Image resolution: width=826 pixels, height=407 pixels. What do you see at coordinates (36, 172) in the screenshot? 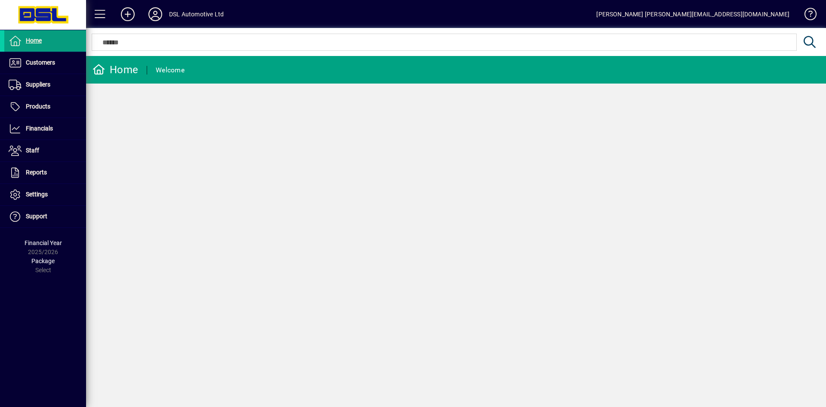
I see `span: Reports` at bounding box center [36, 172].